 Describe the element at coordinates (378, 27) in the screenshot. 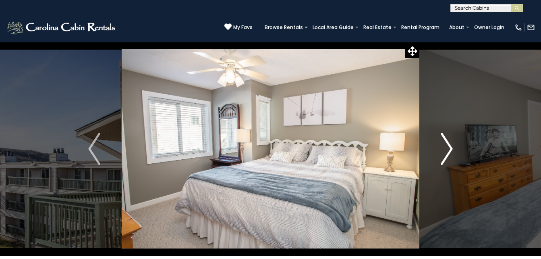

I see `a: Real Estate` at that location.